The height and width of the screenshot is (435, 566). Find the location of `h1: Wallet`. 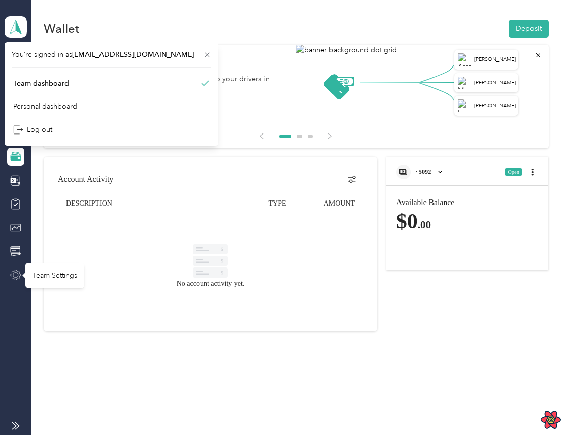

h1: Wallet is located at coordinates (61, 28).